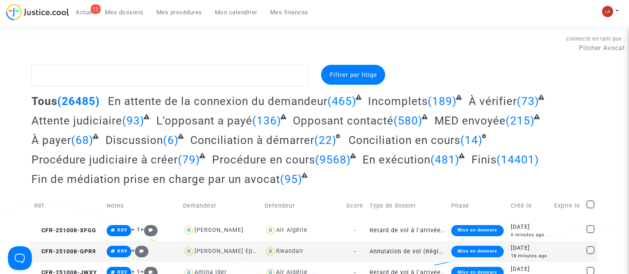 This screenshot has width=629, height=274. What do you see at coordinates (68, 206) in the screenshot?
I see `td: Réf.` at bounding box center [68, 206].